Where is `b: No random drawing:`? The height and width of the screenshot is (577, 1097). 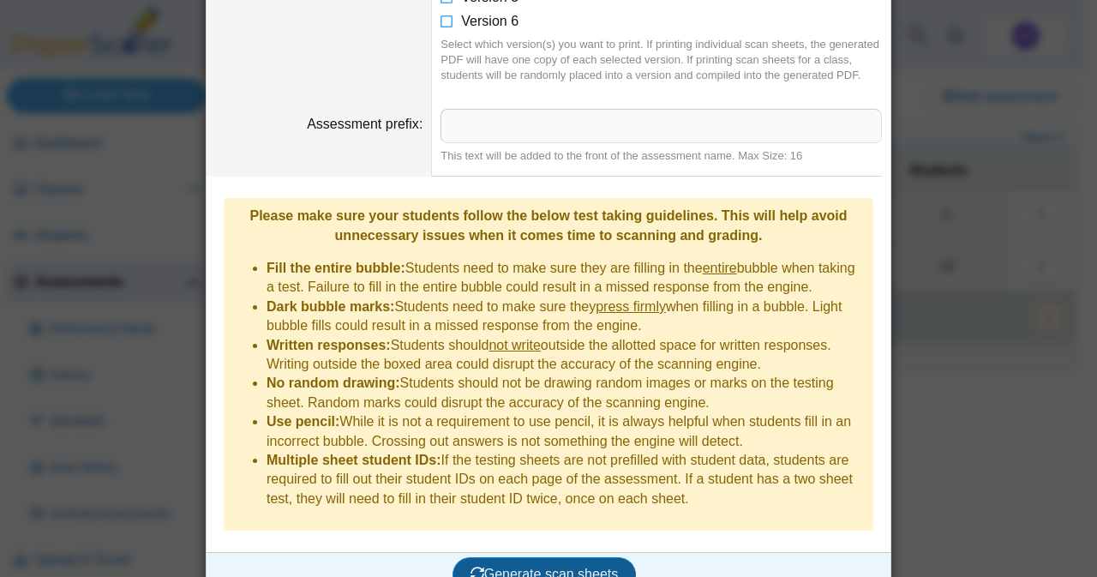
b: No random drawing: is located at coordinates (334, 382).